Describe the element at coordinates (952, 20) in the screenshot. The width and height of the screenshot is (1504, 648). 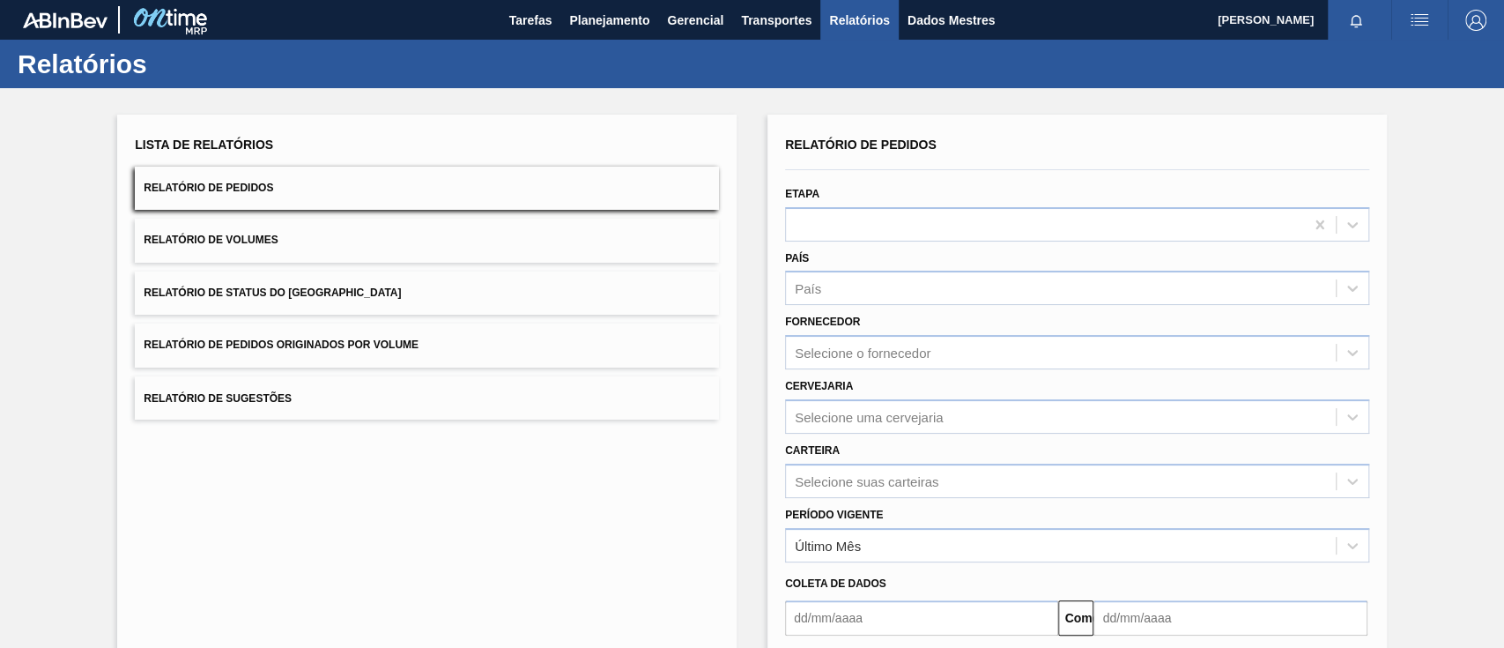
I see `font: Dados Mestres` at that location.